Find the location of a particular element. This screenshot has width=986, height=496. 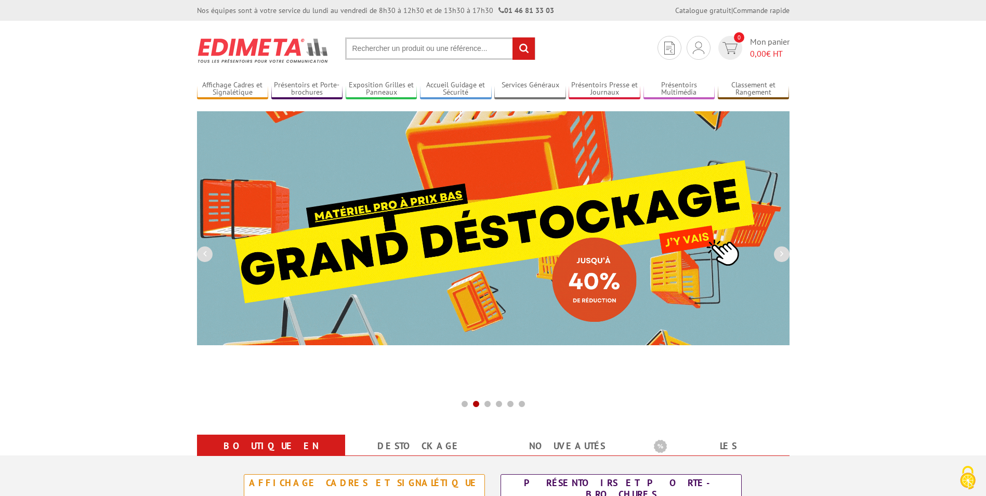

a: Accueil Guidage et Sécurité is located at coordinates (456, 89).